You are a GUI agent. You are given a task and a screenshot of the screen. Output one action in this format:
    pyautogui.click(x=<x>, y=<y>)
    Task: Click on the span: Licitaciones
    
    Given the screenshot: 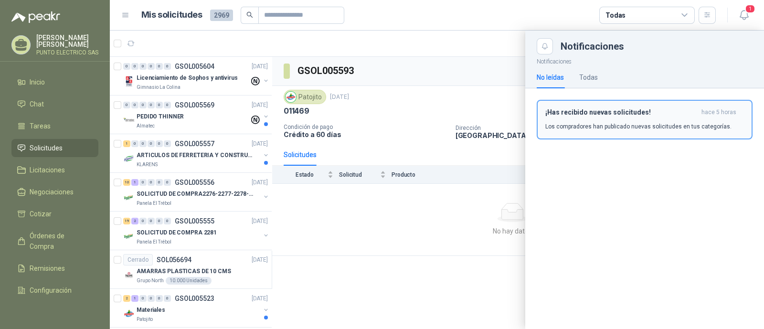 What is the action you would take?
    pyautogui.click(x=47, y=170)
    